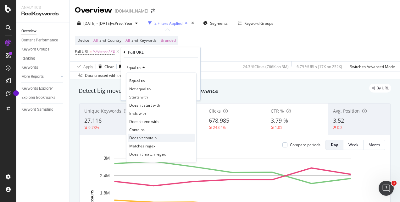 Image resolution: width=400 pixels, height=202 pixels. Describe the element at coordinates (338, 121) in the screenshot. I see `span: 3.52` at that location.